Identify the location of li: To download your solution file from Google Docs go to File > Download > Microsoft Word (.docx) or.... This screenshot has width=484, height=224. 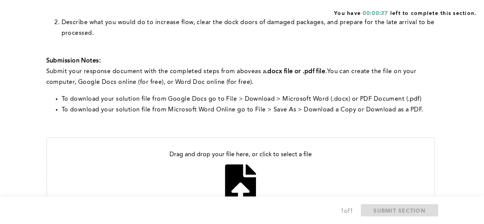
(248, 99).